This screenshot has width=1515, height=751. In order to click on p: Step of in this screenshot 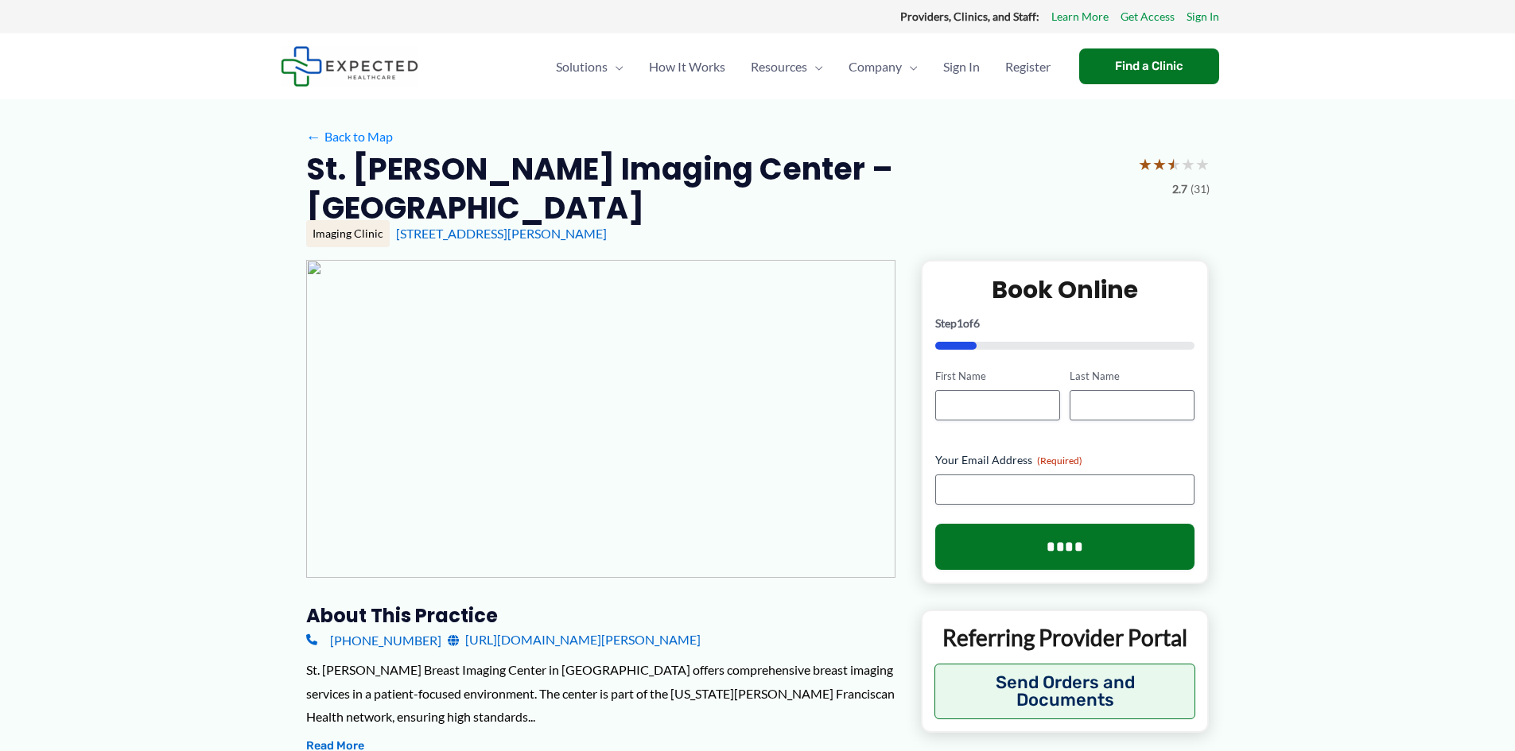, I will do `click(1065, 324)`.